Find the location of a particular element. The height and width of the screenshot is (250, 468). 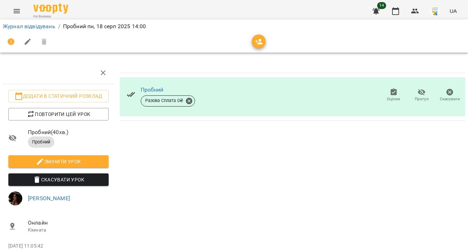

span: Змінити урок is located at coordinates (59, 162).